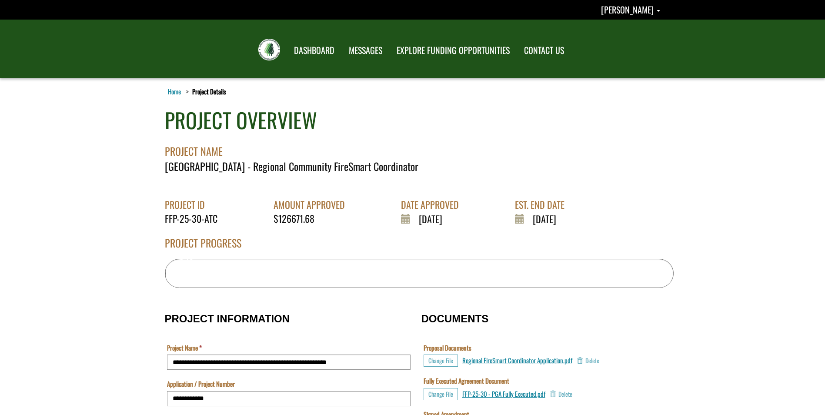 The width and height of the screenshot is (825, 415). Describe the element at coordinates (503, 393) in the screenshot. I see `span: FFP-25-30 - PGA Fully Executed.pdf` at that location.